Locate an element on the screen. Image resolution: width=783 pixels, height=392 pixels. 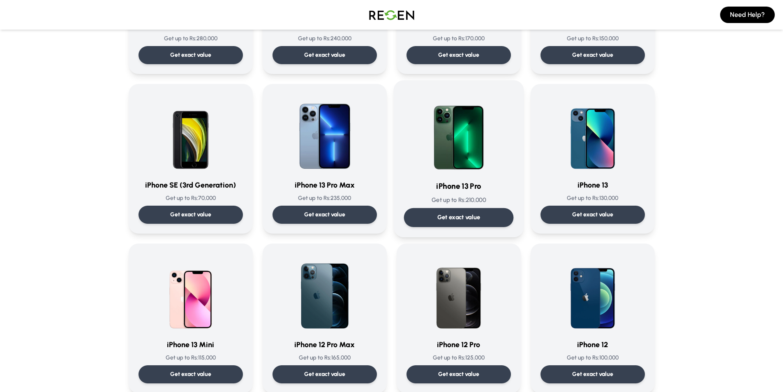
p: Get up to Rs: 115,000 is located at coordinates (191, 358).